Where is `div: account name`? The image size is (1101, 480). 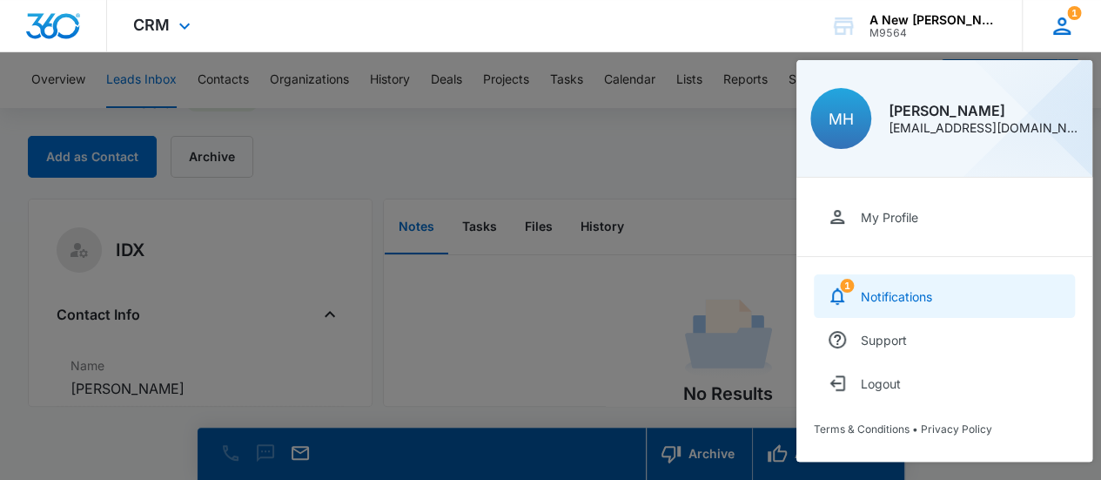 div: account name is located at coordinates (933, 20).